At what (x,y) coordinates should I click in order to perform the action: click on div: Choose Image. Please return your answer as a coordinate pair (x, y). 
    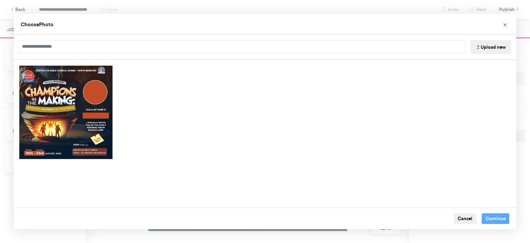
    Looking at the image, I should click on (265, 121).